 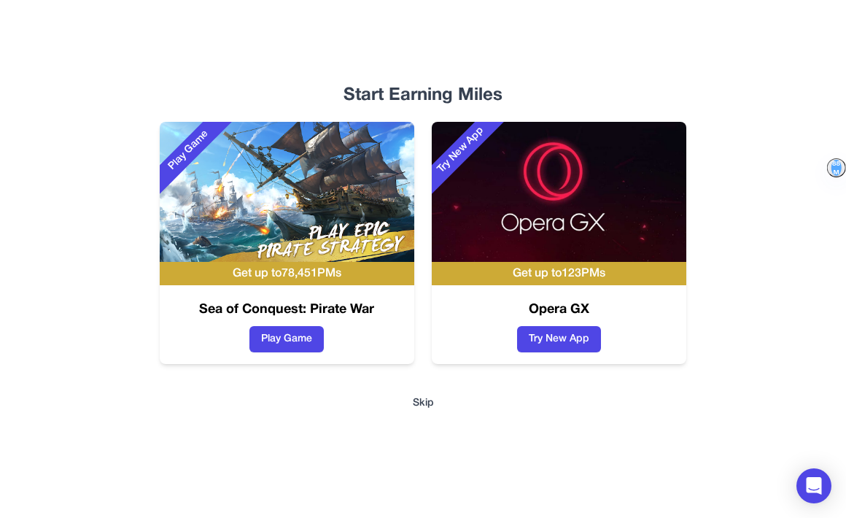 I want to click on h3: Sea of Conquest: Pirate War, so click(x=287, y=310).